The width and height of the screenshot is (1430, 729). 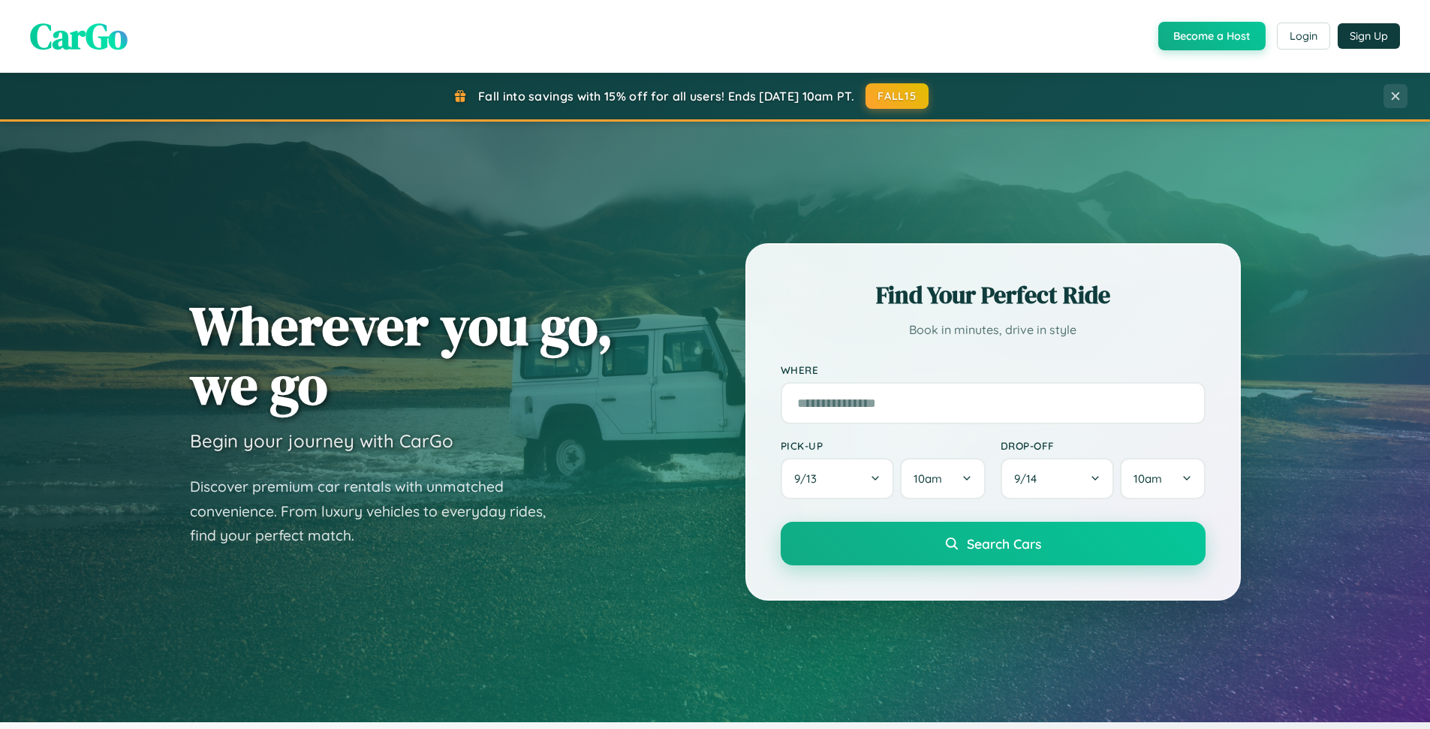 What do you see at coordinates (883, 445) in the screenshot?
I see `label: Pick-up` at bounding box center [883, 445].